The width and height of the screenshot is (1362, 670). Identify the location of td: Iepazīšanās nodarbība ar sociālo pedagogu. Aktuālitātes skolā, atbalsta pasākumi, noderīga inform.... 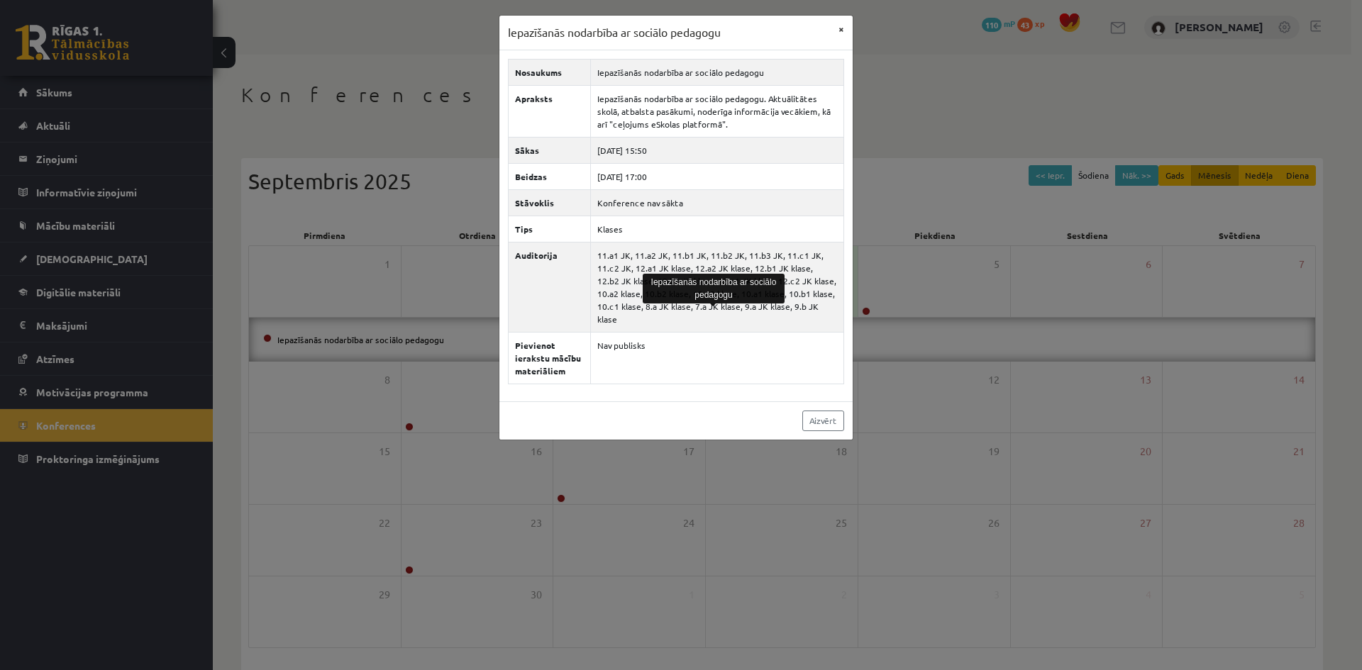
(716, 111).